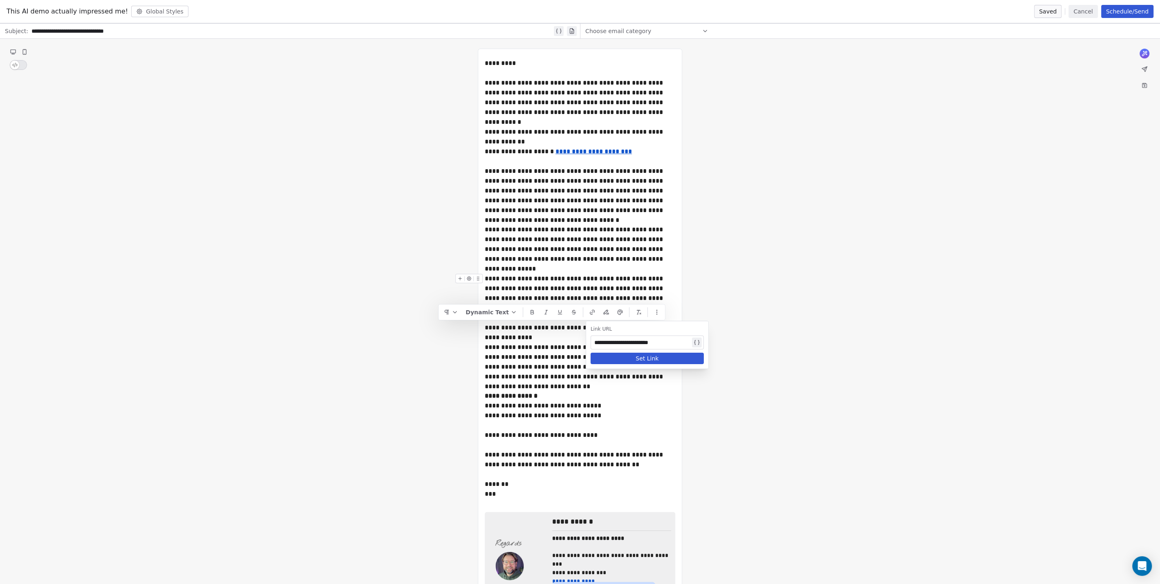  Describe the element at coordinates (67, 11) in the screenshot. I see `span: This AI demo actually impressed me!` at that location.